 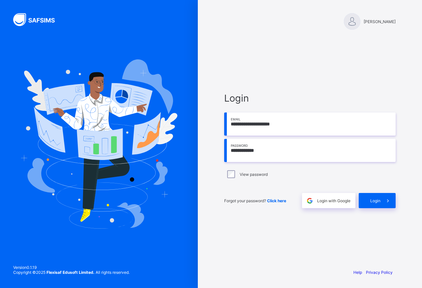 I want to click on span: Click here, so click(x=276, y=200).